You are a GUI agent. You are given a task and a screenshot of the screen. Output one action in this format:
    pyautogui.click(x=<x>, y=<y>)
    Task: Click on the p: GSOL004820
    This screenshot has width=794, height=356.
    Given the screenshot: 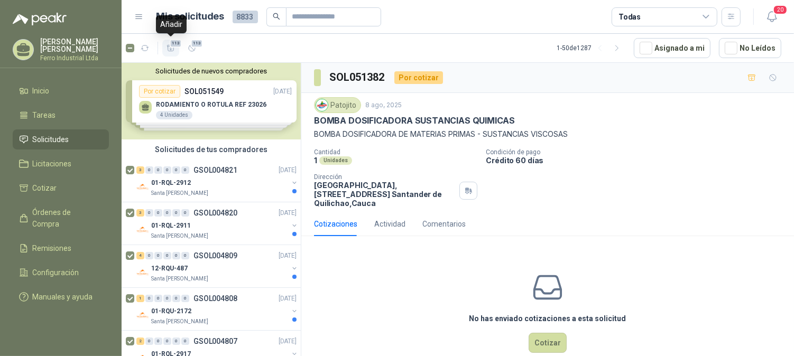 What is the action you would take?
    pyautogui.click(x=215, y=213)
    